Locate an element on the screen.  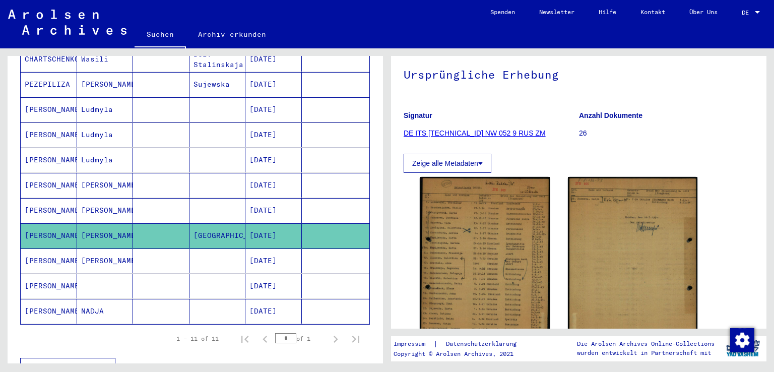
p: wurden entwickelt in Partnerschaft mit is located at coordinates (646, 353).